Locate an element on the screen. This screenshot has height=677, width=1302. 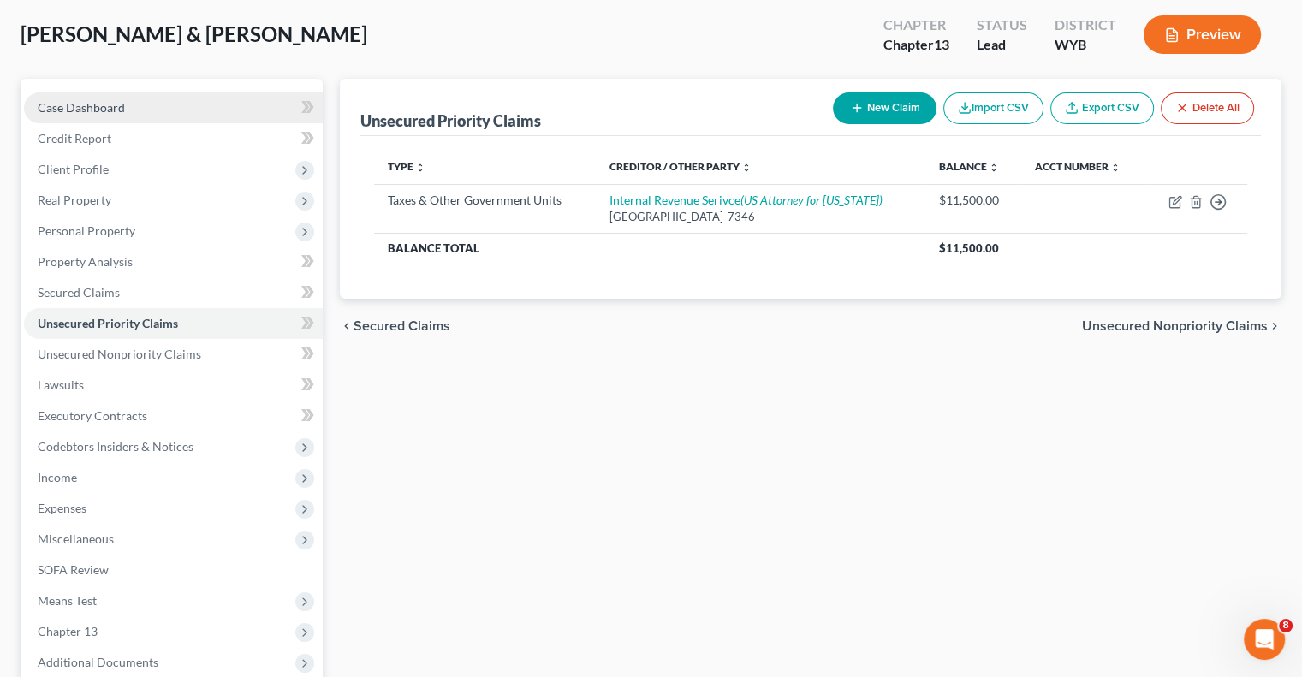
span: Lawsuits is located at coordinates (61, 384).